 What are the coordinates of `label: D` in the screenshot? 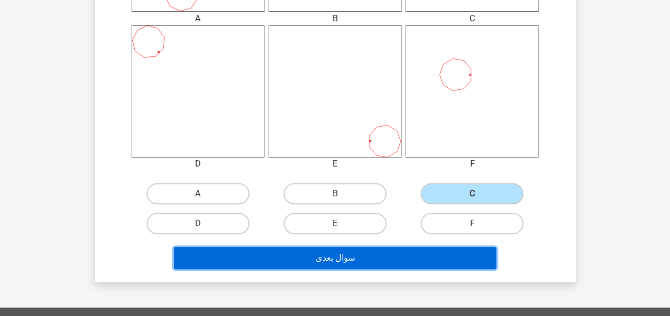 It's located at (198, 224).